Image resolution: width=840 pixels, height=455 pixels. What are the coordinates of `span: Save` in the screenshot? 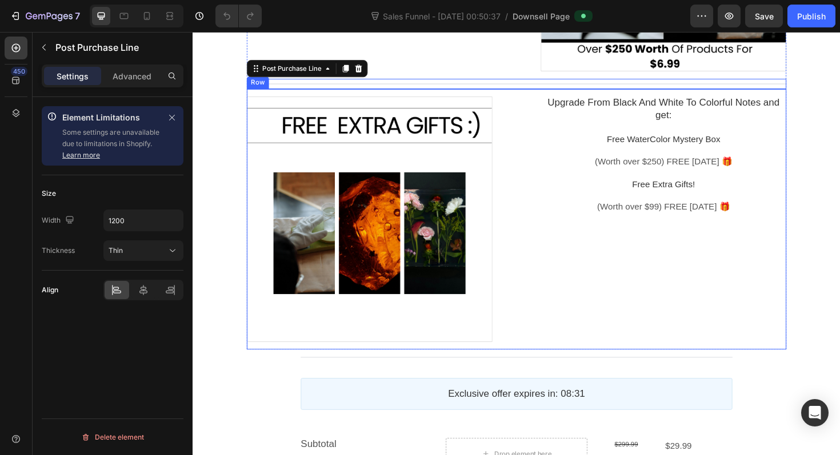 It's located at (764, 16).